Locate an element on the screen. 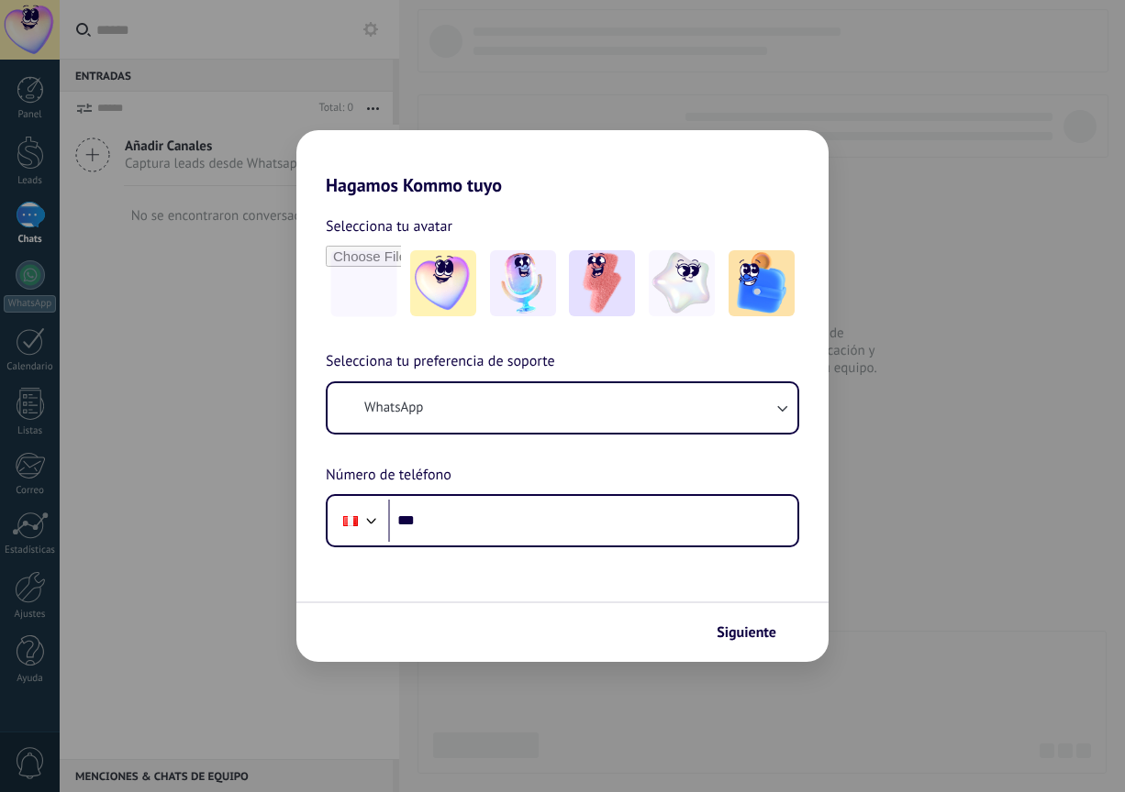 The width and height of the screenshot is (1125, 792). img: -5.jpeg is located at coordinates (761, 283).